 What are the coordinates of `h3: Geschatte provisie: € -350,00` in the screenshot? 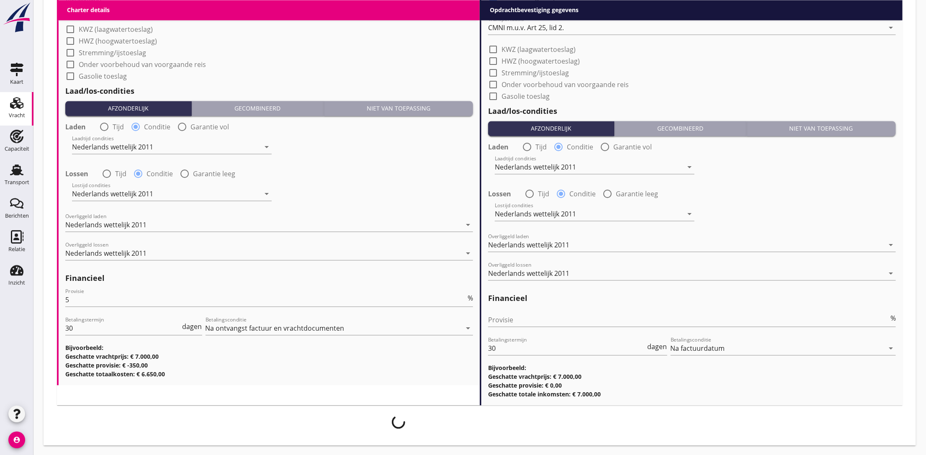 It's located at (269, 365).